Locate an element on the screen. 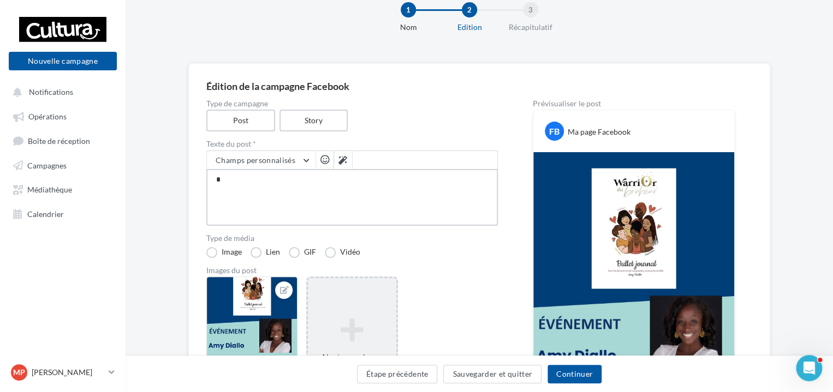 The height and width of the screenshot is (392, 833). button: Champs personnalisés is located at coordinates (261, 160).